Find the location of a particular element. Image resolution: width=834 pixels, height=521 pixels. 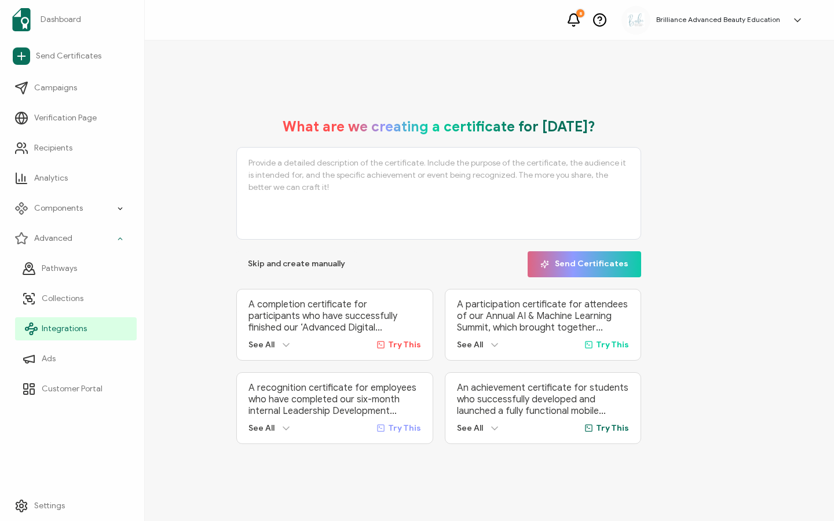

span: Components is located at coordinates (58, 208).